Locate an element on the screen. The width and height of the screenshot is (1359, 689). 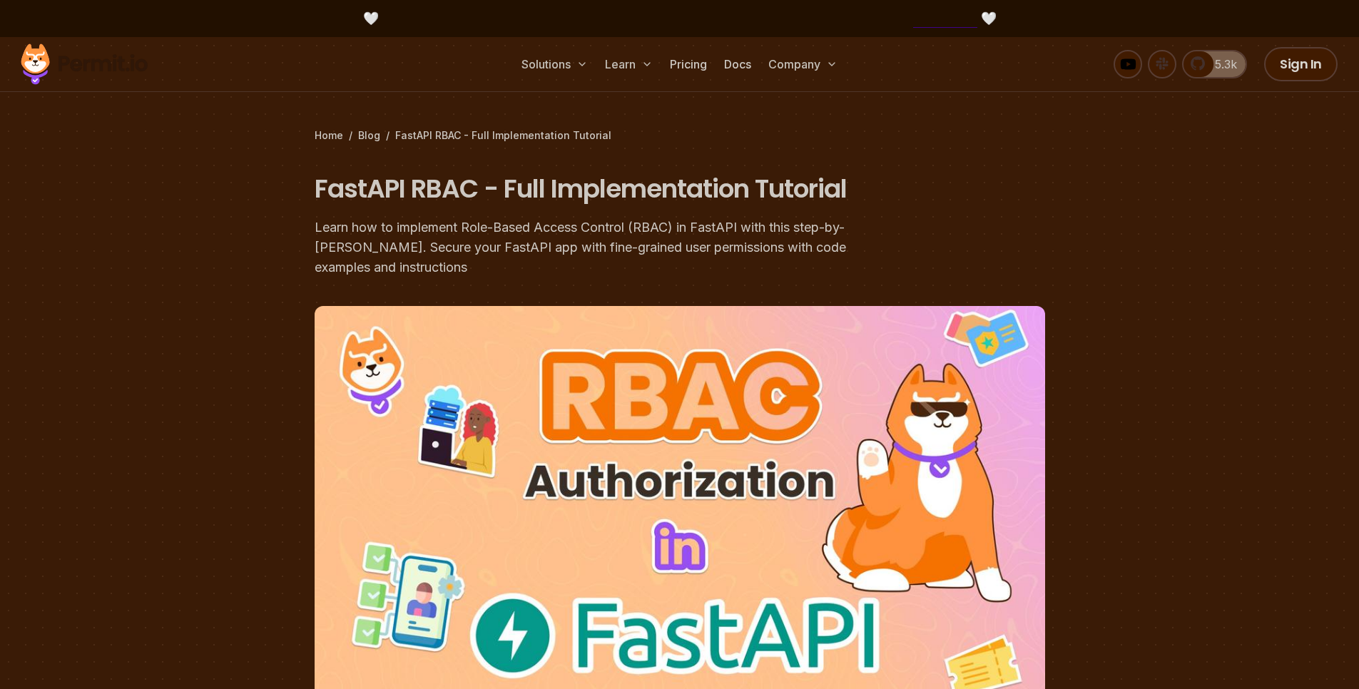
a: Blog is located at coordinates (369, 136).